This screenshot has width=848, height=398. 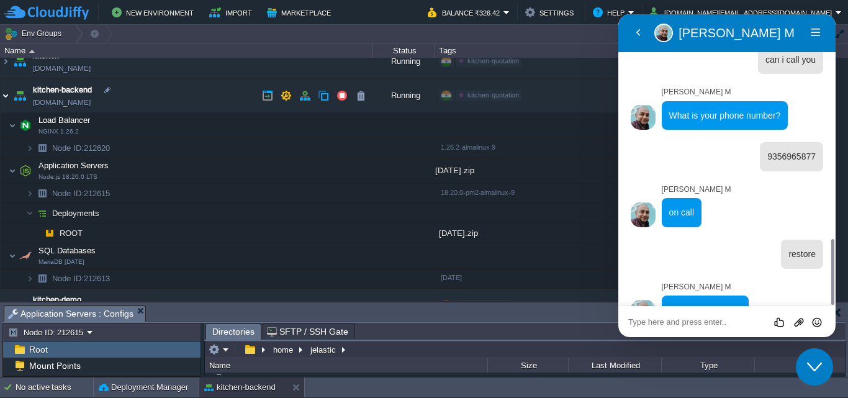 What do you see at coordinates (184, 240) in the screenshot?
I see `span: restore` at bounding box center [184, 240].